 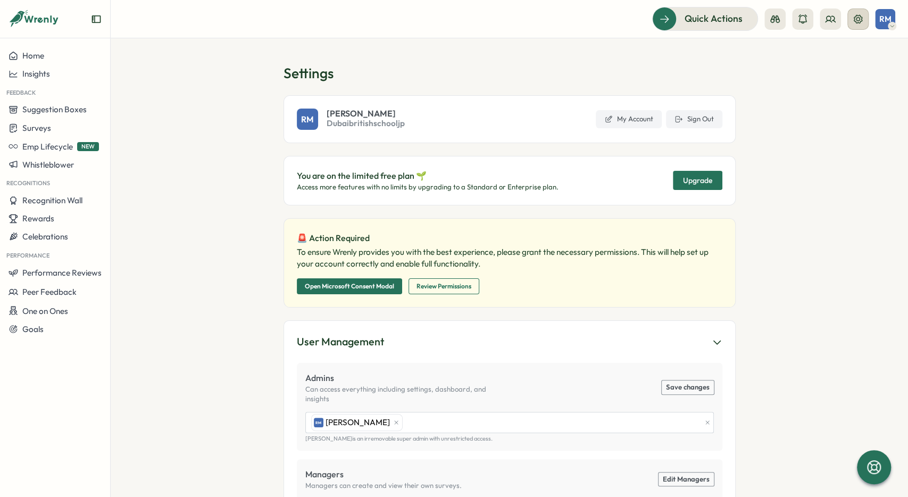 I want to click on p: Managers can create and view their own surveys., so click(x=383, y=485).